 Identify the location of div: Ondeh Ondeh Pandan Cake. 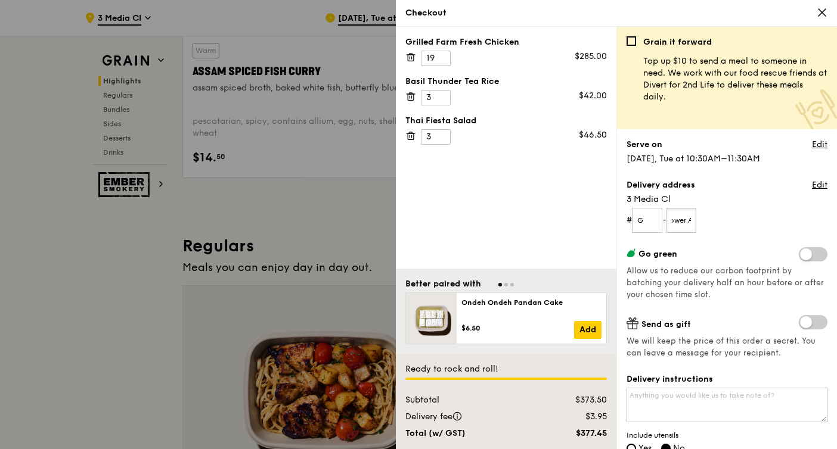
(531, 303).